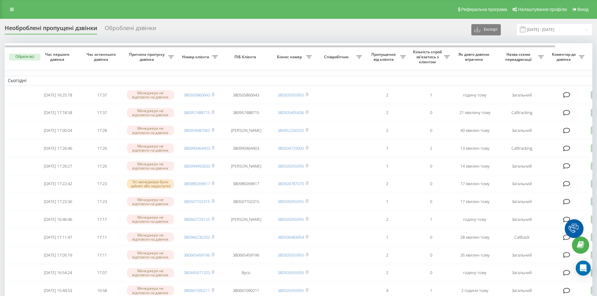  Describe the element at coordinates (291, 130) in the screenshot. I see `a: 380952260202` at that location.